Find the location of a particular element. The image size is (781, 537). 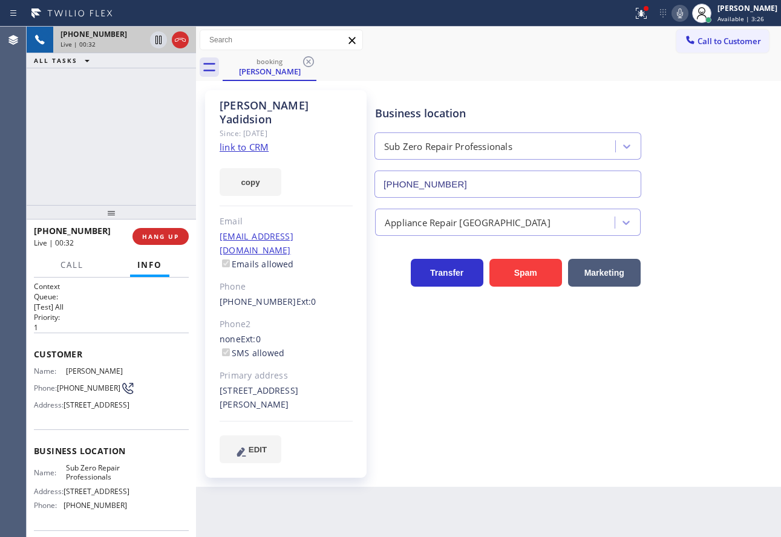

div: Phone is located at coordinates (286, 287).